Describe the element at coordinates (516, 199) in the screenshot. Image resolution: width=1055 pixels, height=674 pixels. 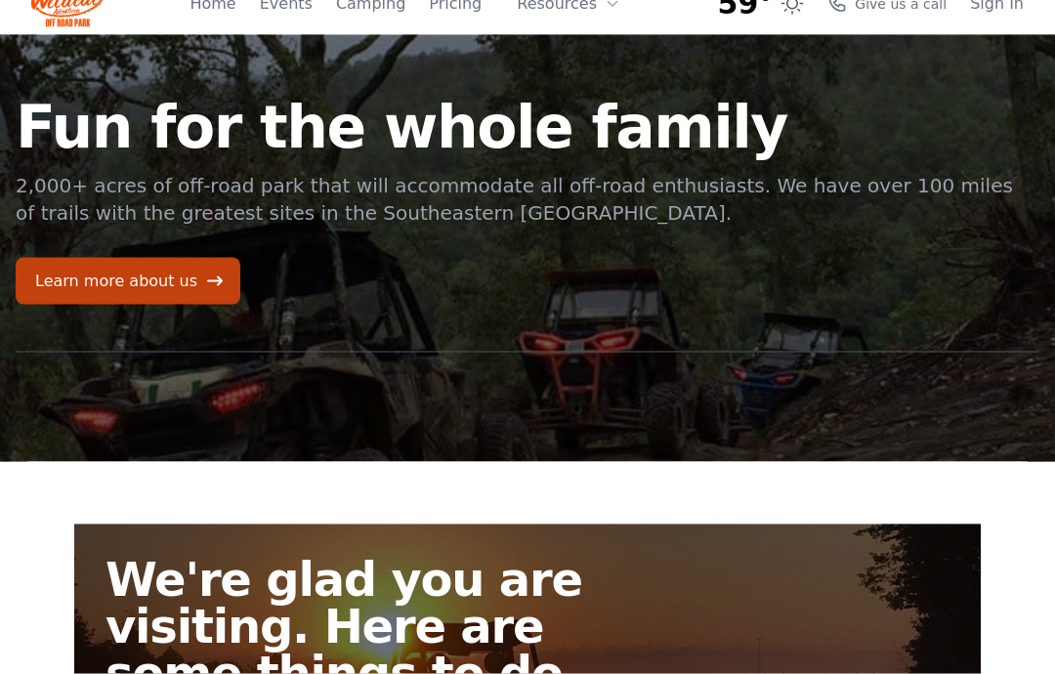
I see `p: 2,000+ acres of off-road park that will accommodate all off-road enthusiasts. We have over 100 mi...` at that location.